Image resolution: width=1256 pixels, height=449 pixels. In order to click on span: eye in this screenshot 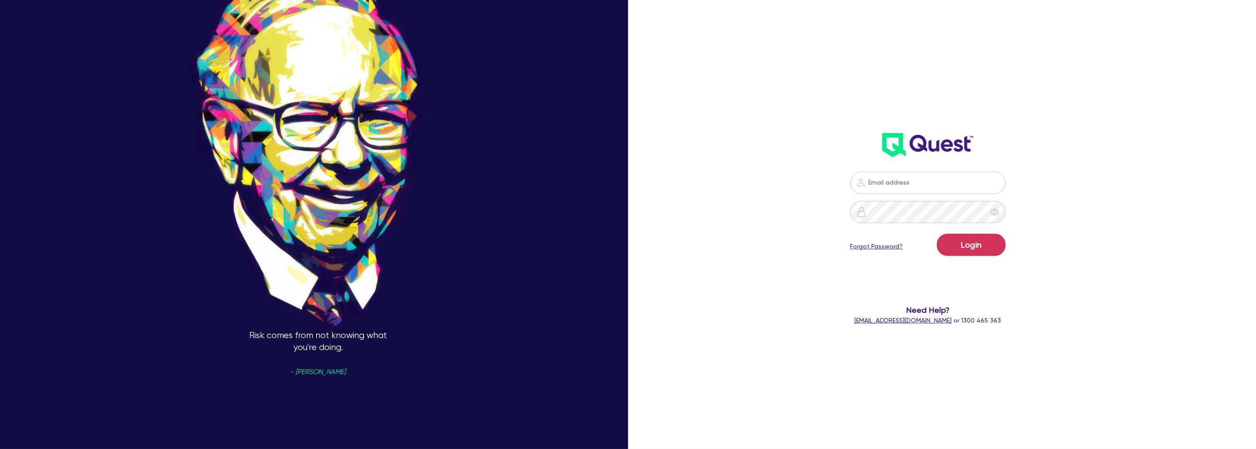, I will do `click(994, 212)`.